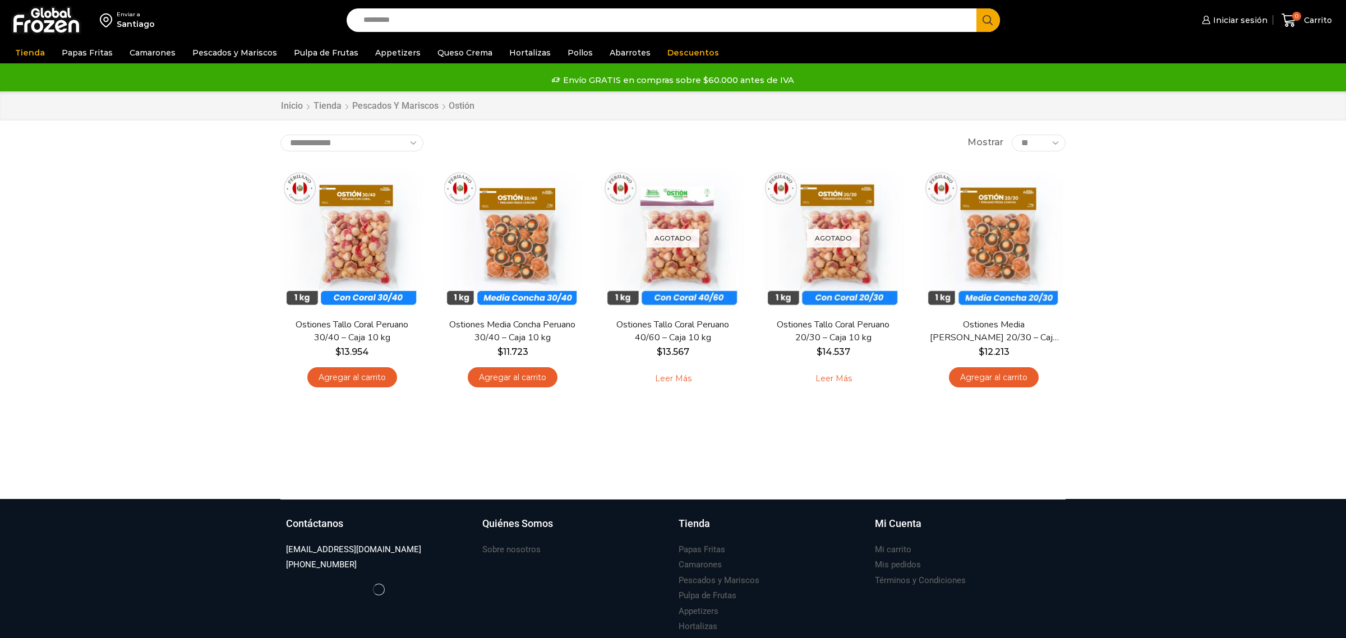 The width and height of the screenshot is (1346, 638). Describe the element at coordinates (136, 15) in the screenshot. I see `div: Enviar a` at that location.